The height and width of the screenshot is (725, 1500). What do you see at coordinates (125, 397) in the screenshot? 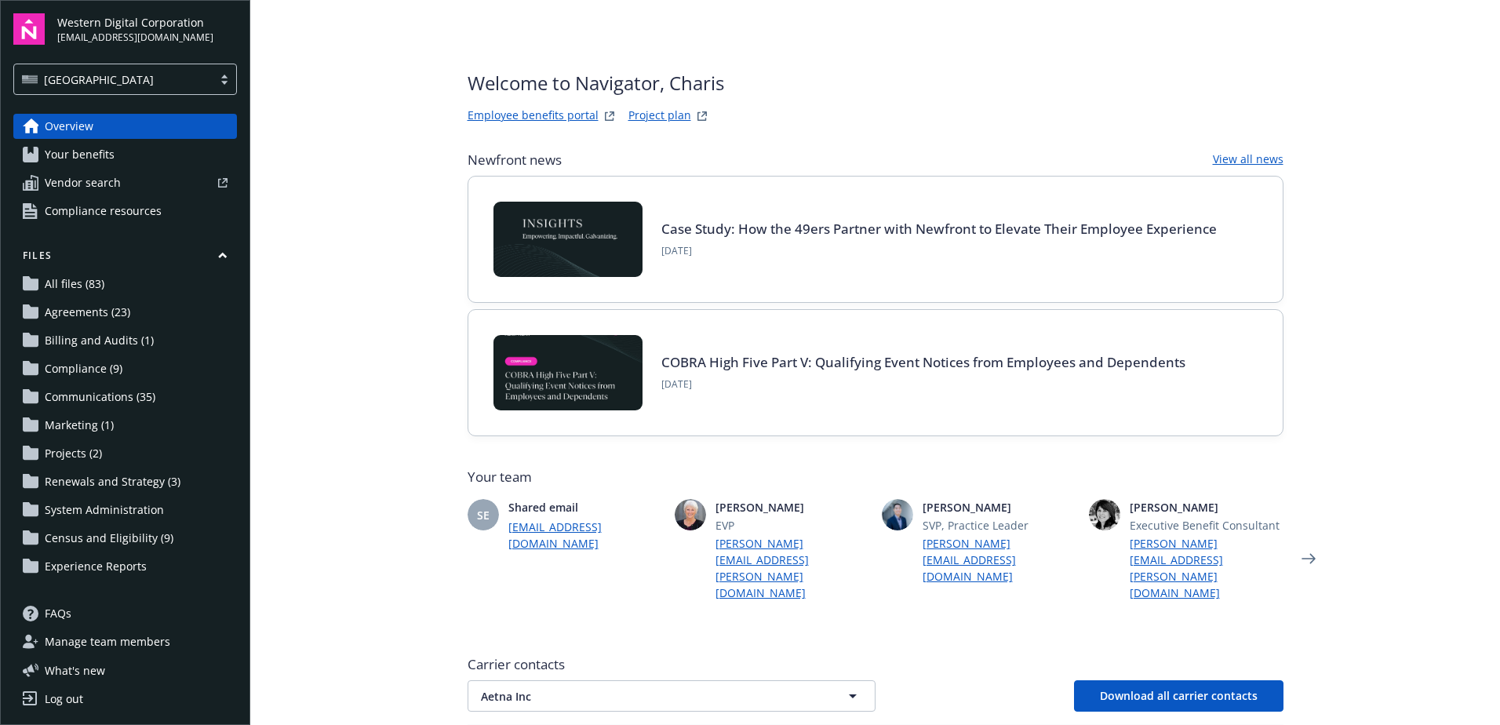
I see `a: Communications (35)` at bounding box center [125, 397].